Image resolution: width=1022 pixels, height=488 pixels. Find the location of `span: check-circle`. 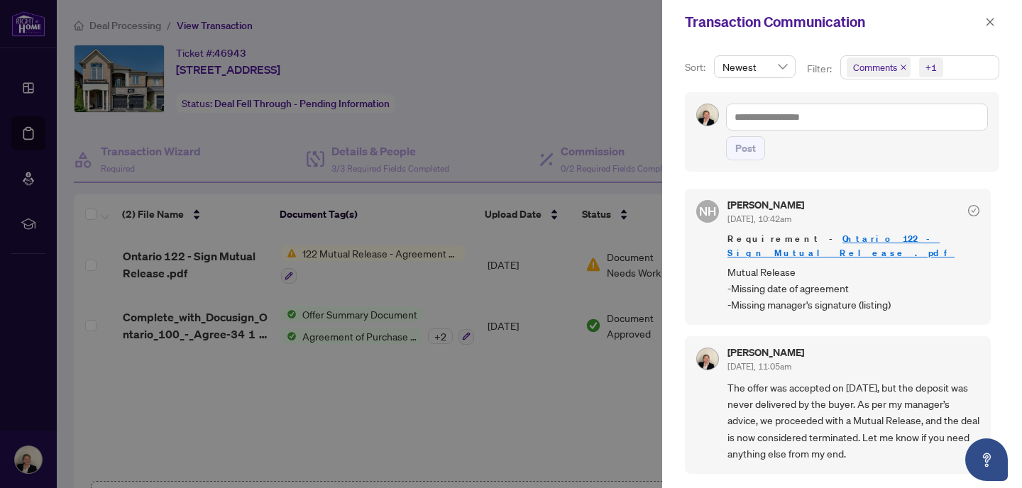

span: check-circle is located at coordinates (973, 211).